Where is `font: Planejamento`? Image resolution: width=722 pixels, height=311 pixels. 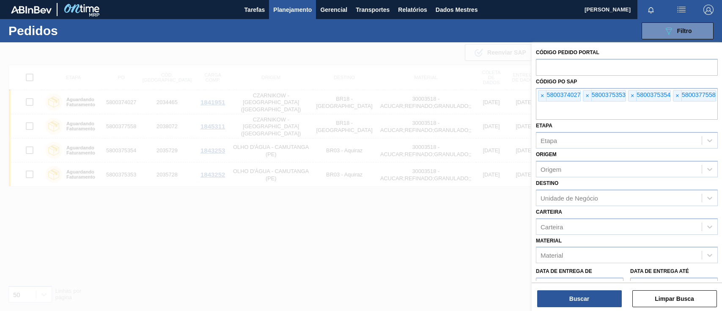 font: Planejamento is located at coordinates (292, 10).